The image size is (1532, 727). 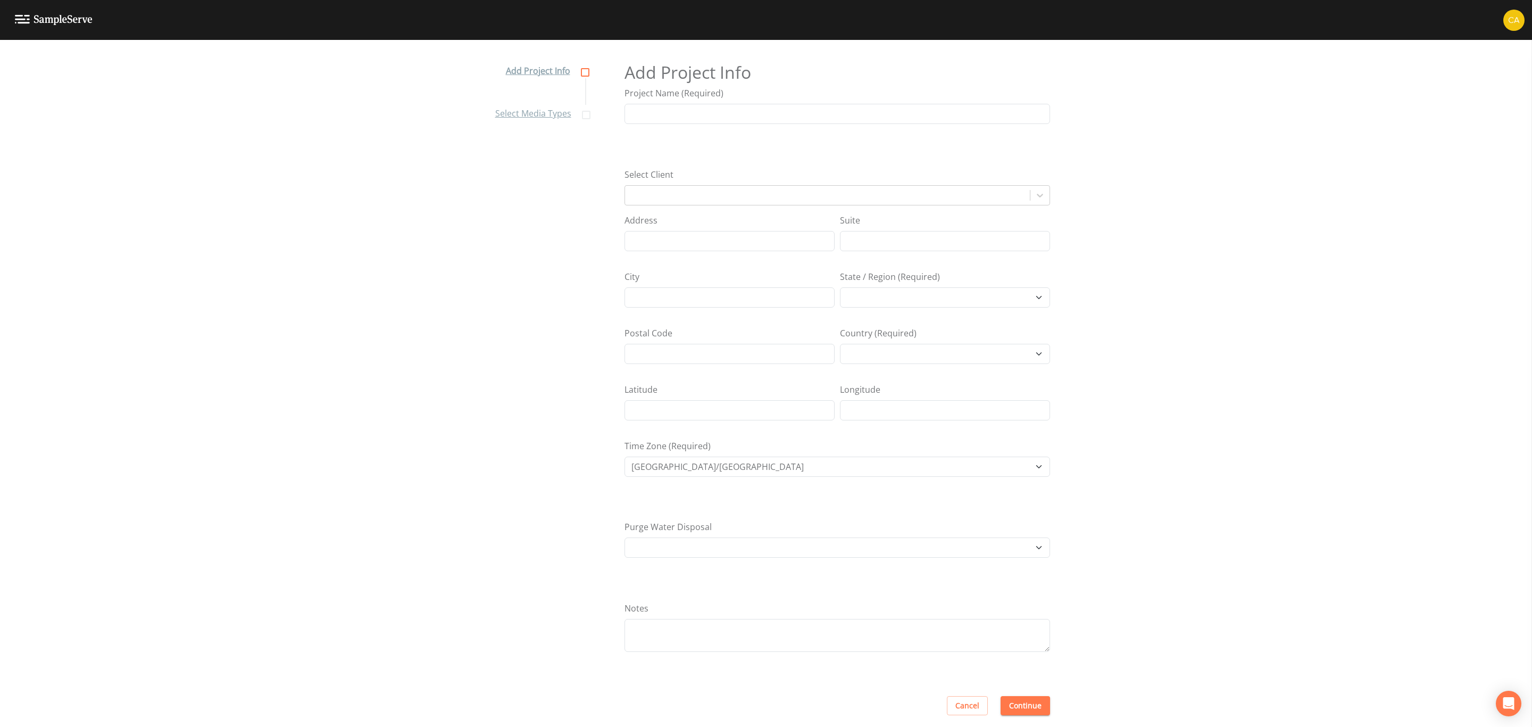 What do you see at coordinates (674, 93) in the screenshot?
I see `label: Project Name (Required)` at bounding box center [674, 93].